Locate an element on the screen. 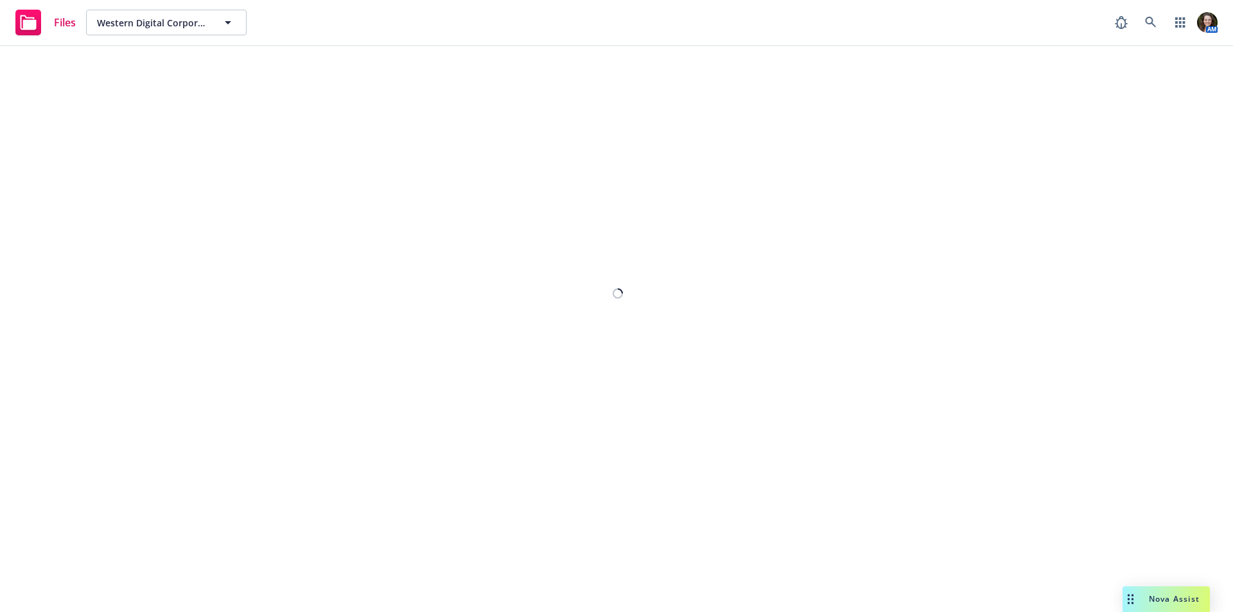 This screenshot has height=612, width=1233. button: Nova Assist is located at coordinates (1167, 599).